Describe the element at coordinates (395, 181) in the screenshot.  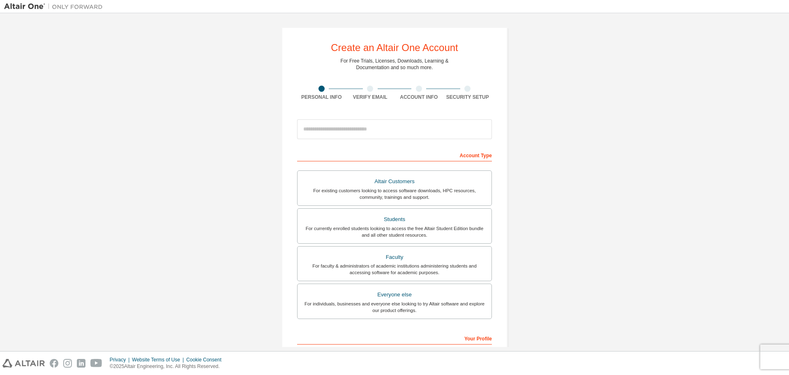
I see `div: Altair Customers` at that location.